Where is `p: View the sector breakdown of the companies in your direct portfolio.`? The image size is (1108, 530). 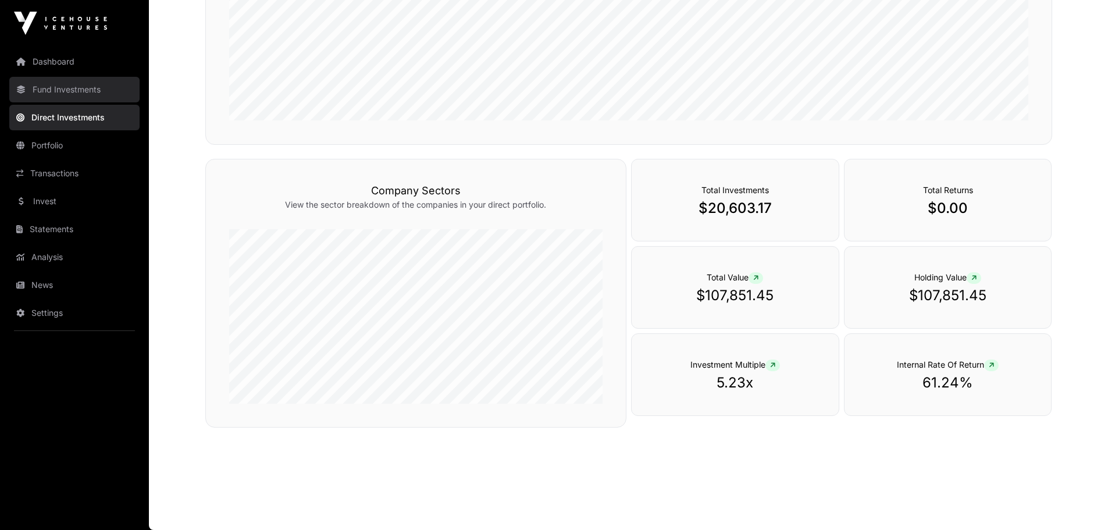 p: View the sector breakdown of the companies in your direct portfolio. is located at coordinates (416, 205).